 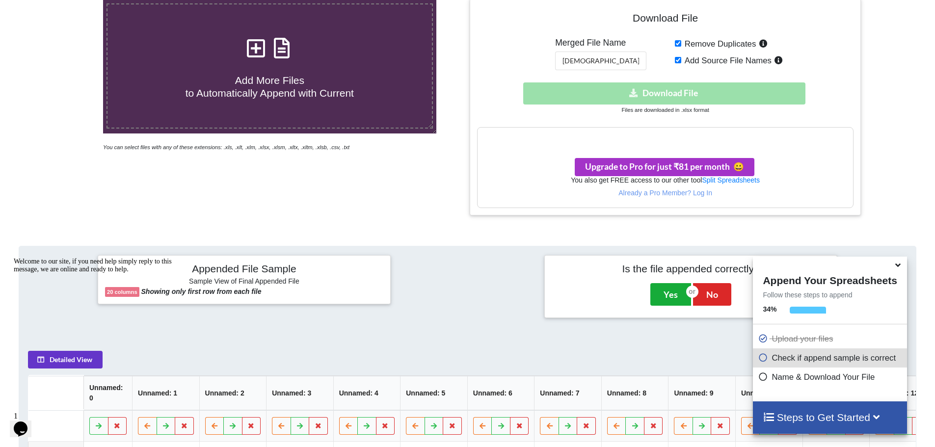 What do you see at coordinates (831, 377) in the screenshot?
I see `p: Name & Download Your File` at bounding box center [831, 377].